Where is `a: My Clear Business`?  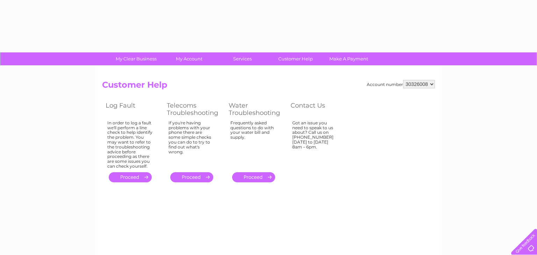
a: My Clear Business is located at coordinates (136, 59).